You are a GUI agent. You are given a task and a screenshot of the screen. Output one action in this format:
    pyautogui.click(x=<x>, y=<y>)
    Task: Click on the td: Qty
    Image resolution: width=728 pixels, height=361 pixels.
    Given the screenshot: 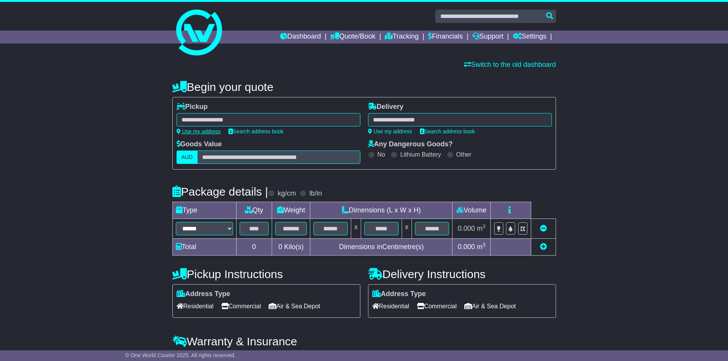 What is the action you would take?
    pyautogui.click(x=254, y=210)
    